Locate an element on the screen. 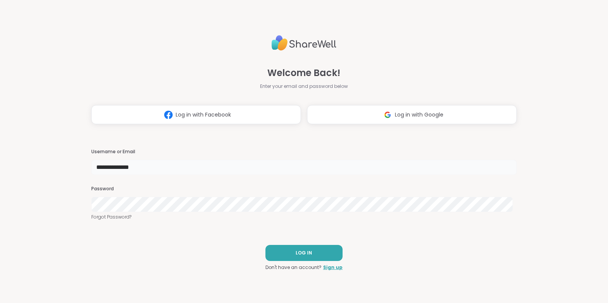  a: Sign up is located at coordinates (333, 267).